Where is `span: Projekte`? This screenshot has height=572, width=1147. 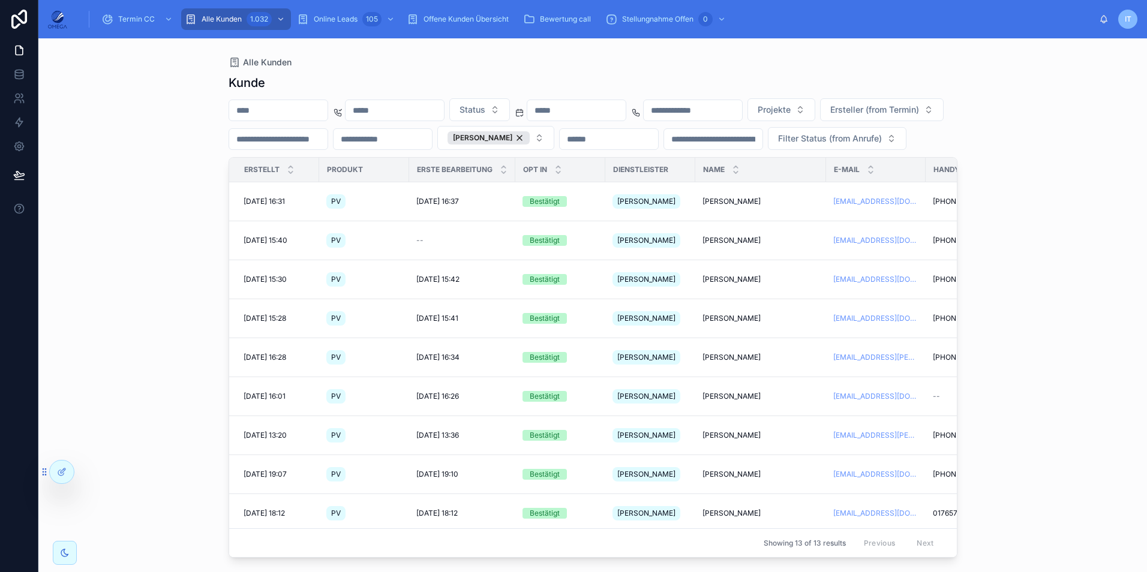
span: Projekte is located at coordinates (774, 110).